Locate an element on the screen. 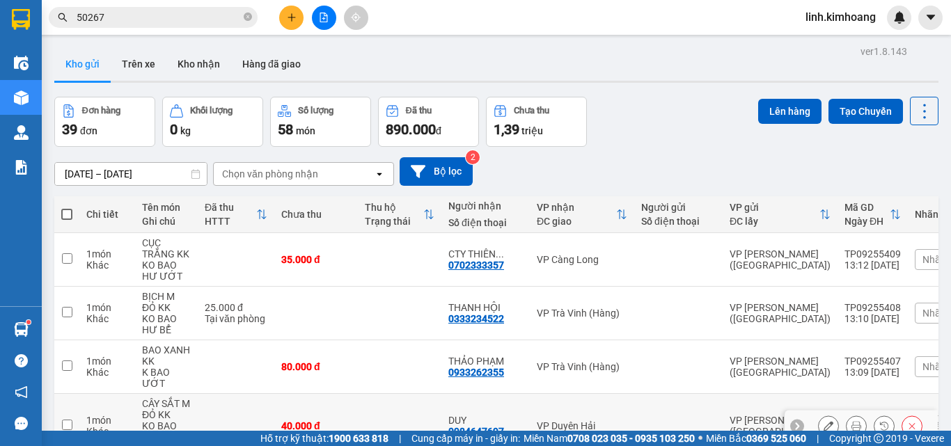  input: Tìm tên, số ĐT hoặc mã đơn is located at coordinates (159, 17).